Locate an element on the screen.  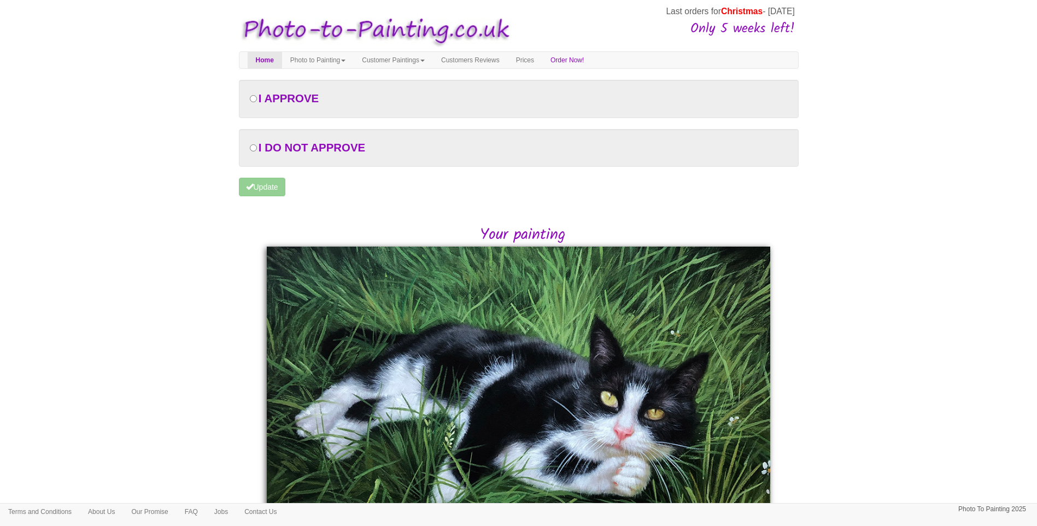
a: Contact Us is located at coordinates (260, 512).